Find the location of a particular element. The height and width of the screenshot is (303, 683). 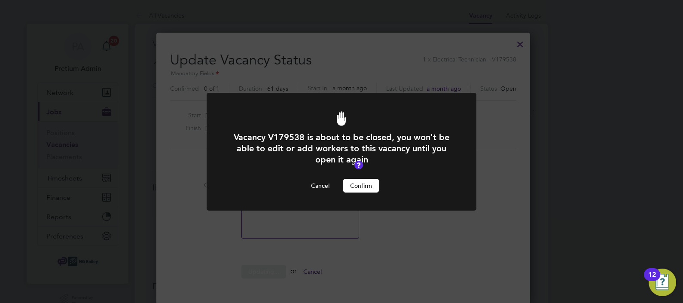

div: 12 is located at coordinates (652, 280).